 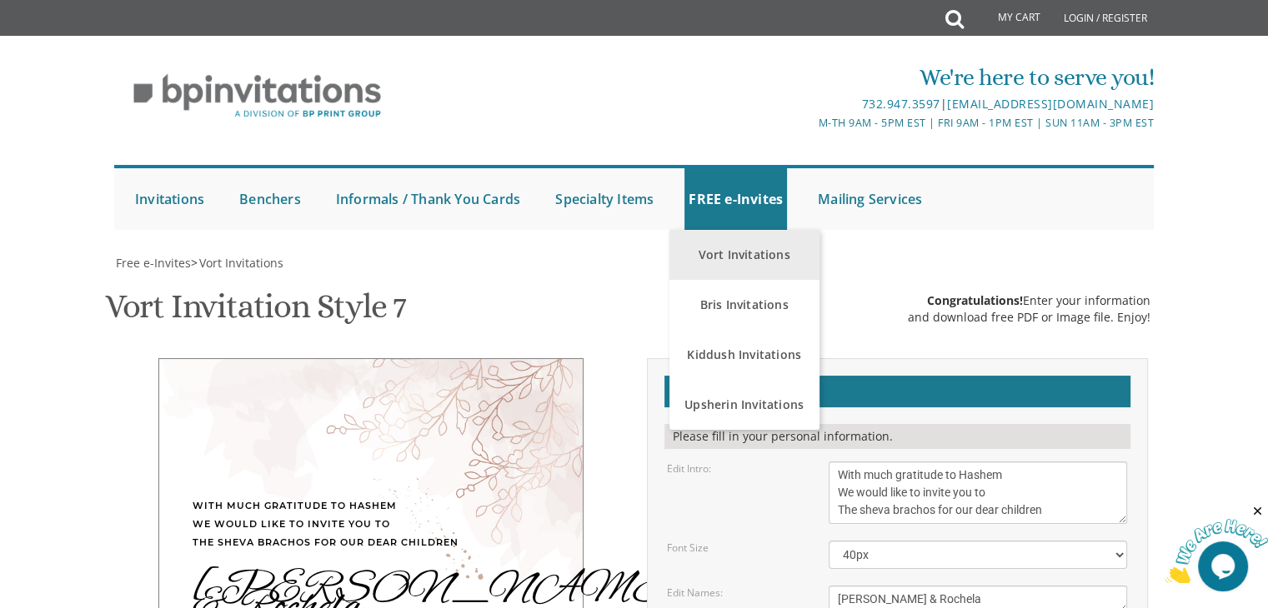 I want to click on a: My Cart, so click(x=1007, y=18).